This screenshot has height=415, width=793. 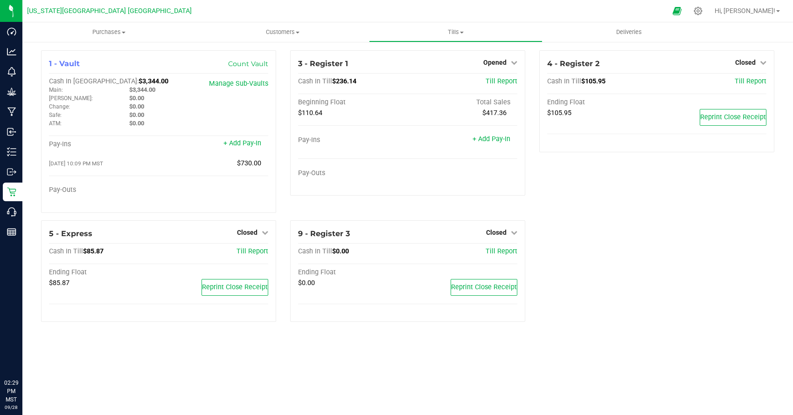 I want to click on span: 9 - Register 3, so click(x=324, y=234).